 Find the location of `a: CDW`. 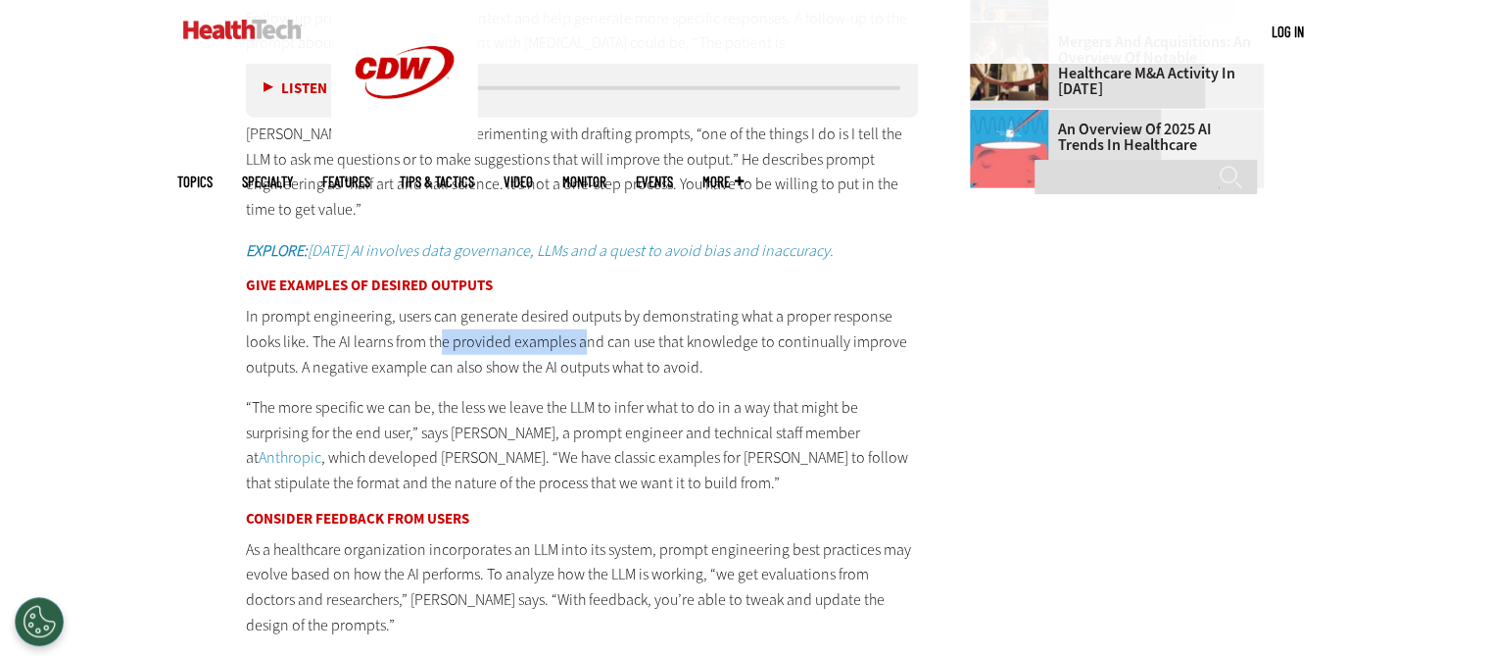

a: CDW is located at coordinates (405, 139).